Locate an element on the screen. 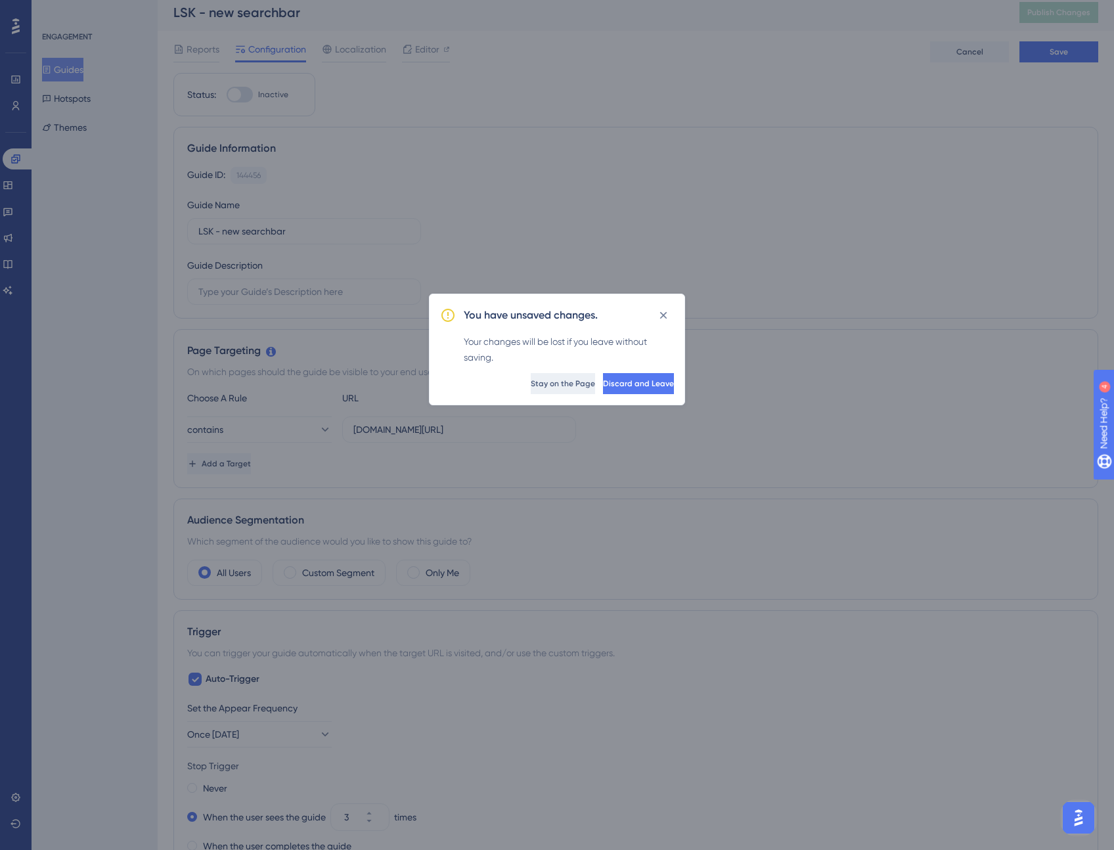  button: Open AI Assistant Launcher is located at coordinates (20, 20).